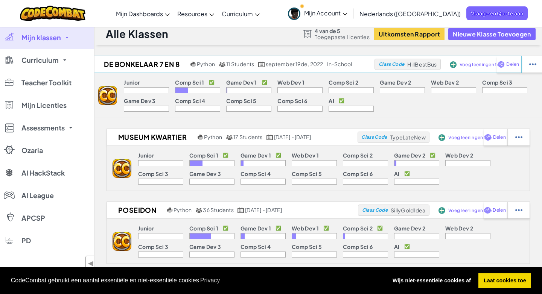 The height and width of the screenshot is (294, 542). I want to click on span: HillBestBus, so click(422, 64).